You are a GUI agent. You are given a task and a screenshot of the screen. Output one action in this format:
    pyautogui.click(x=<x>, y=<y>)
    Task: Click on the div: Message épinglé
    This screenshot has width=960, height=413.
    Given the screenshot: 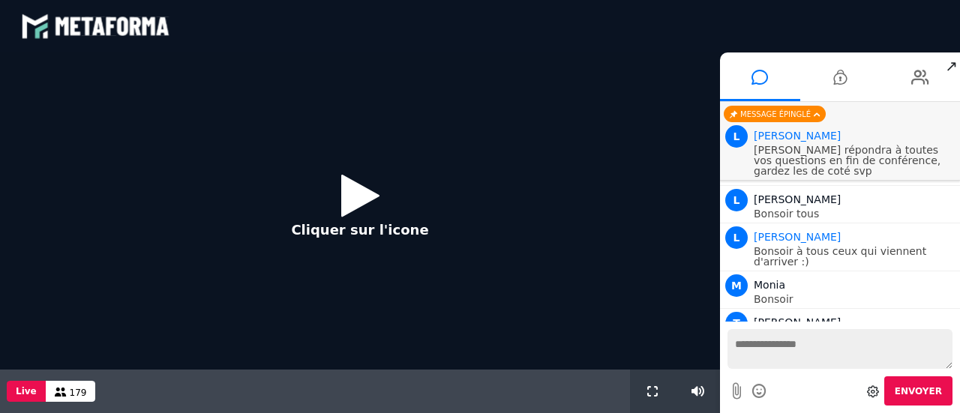 What is the action you would take?
    pyautogui.click(x=775, y=114)
    